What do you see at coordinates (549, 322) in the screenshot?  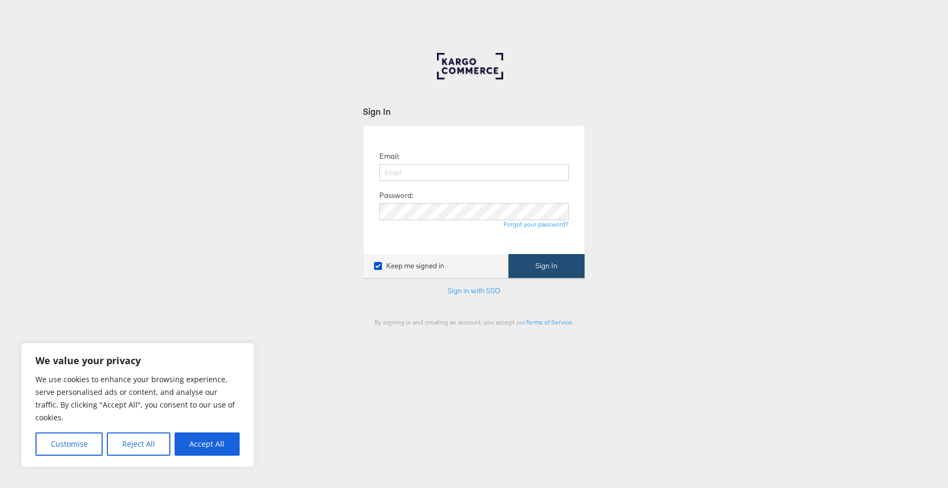 I see `a: Terms of Service` at bounding box center [549, 322].